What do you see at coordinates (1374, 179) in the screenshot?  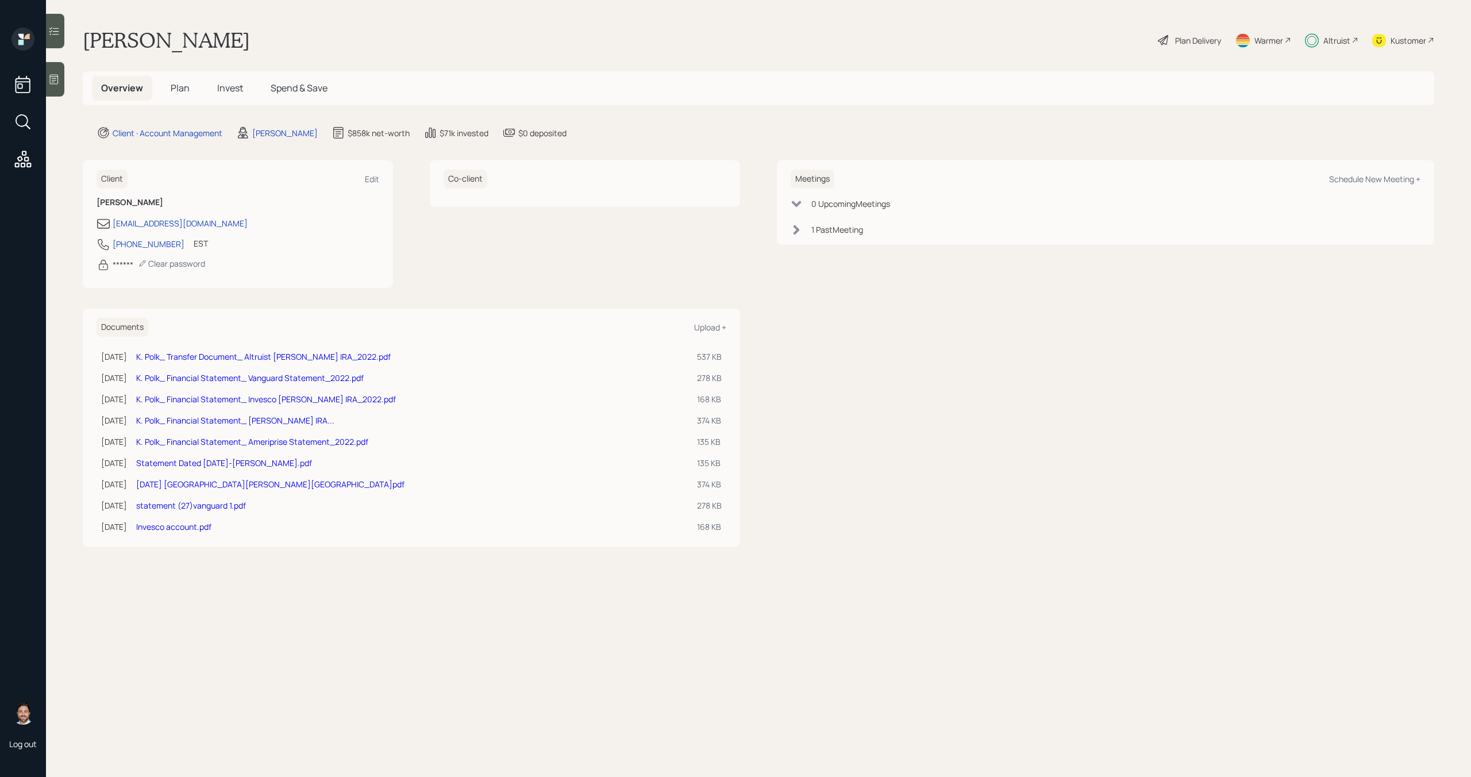 I see `div: Schedule New Meeting +` at bounding box center [1374, 179].